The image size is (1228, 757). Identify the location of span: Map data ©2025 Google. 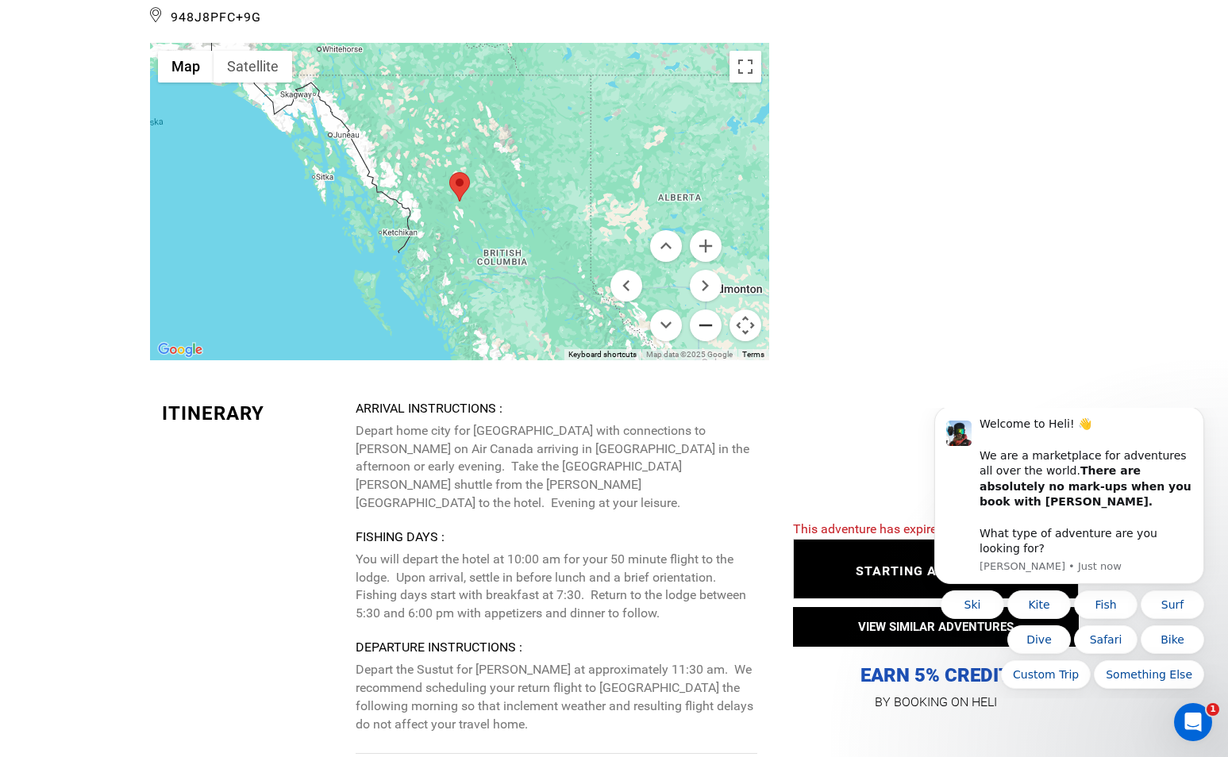
(689, 354).